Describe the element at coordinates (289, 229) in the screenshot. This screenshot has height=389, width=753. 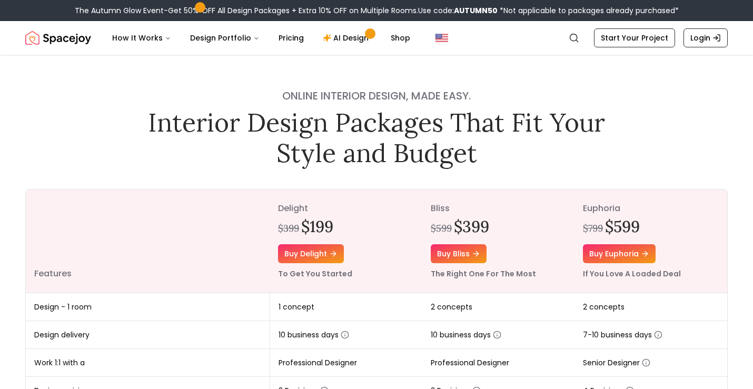
I see `div: $399` at that location.